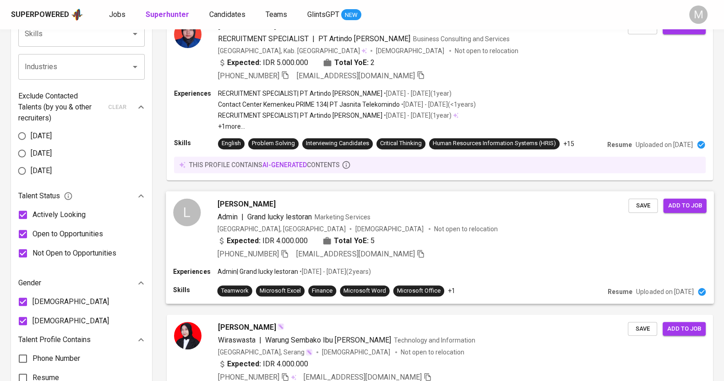  I want to click on span: RECRUITMENT SPECIALIST, so click(263, 38).